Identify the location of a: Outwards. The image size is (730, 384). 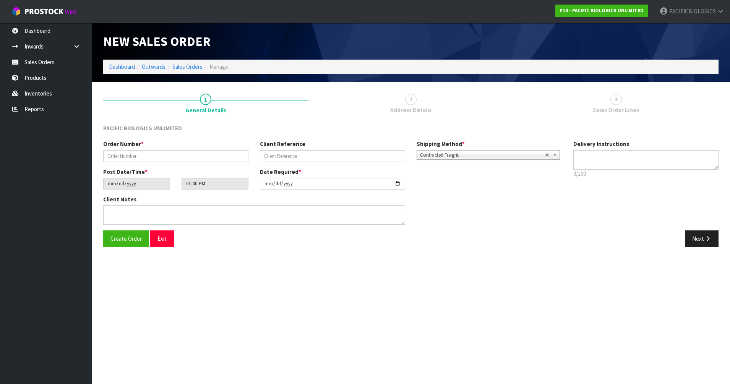
(154, 67).